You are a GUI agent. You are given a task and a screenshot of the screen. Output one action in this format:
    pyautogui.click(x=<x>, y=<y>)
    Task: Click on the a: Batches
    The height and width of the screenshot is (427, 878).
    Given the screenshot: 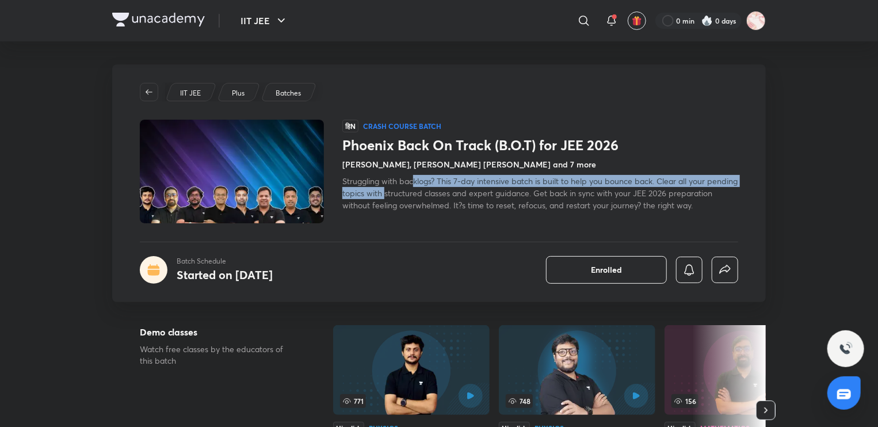 What is the action you would take?
    pyautogui.click(x=288, y=93)
    